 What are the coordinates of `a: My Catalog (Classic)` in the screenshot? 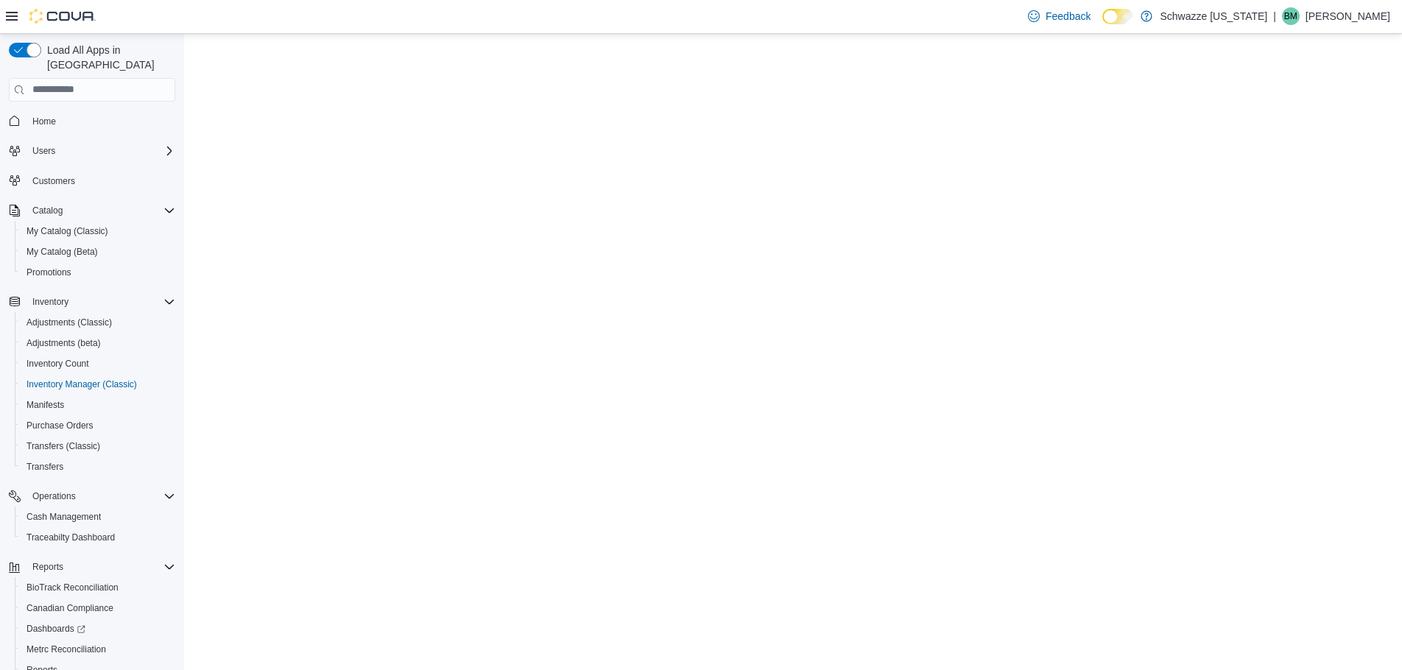 It's located at (67, 231).